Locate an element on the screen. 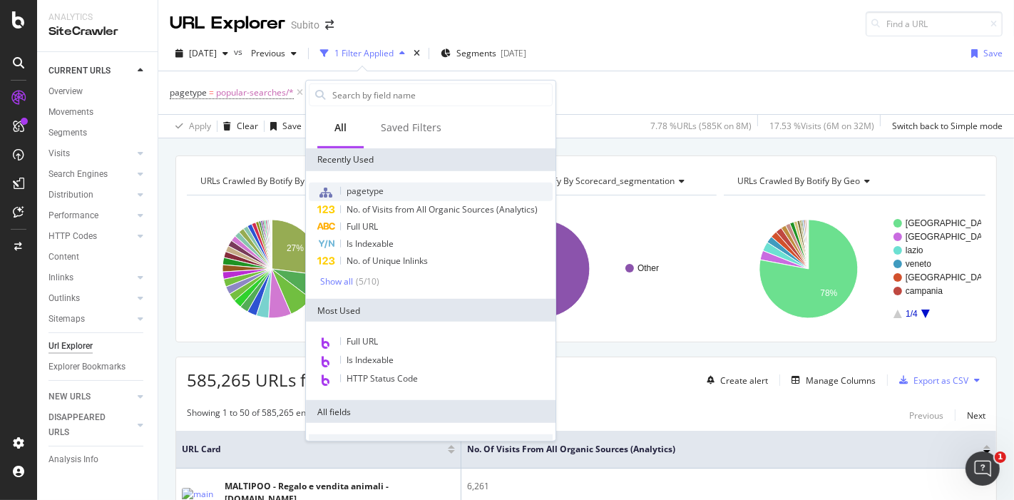 This screenshot has width=1014, height=500. h4: URLs Crawled By Botify By scorecard_segmentation is located at coordinates (585, 181).